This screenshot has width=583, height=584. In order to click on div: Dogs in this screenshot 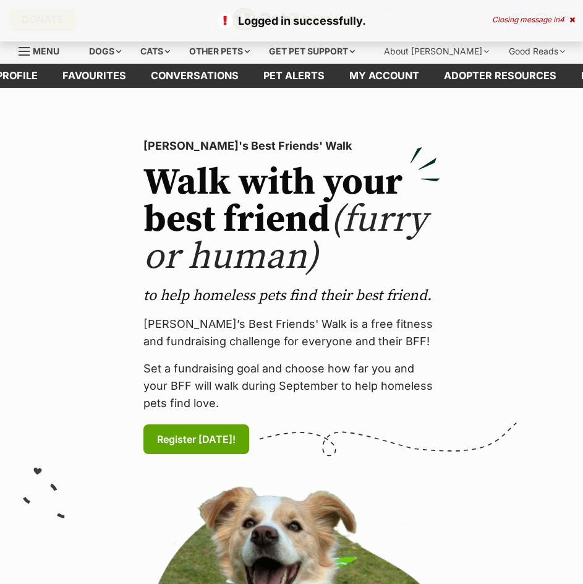, I will do `click(105, 51)`.